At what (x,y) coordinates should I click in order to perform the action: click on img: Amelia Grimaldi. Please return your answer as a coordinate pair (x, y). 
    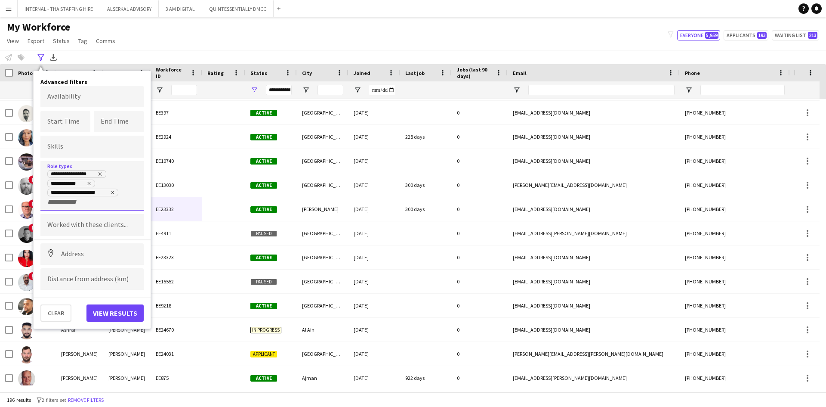
    Looking at the image, I should click on (27, 138).